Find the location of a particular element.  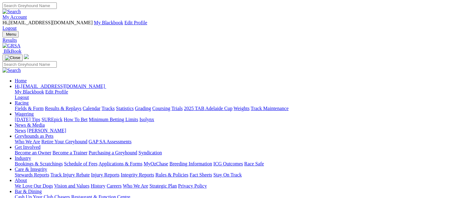

a: We Love Our Dogs is located at coordinates (34, 186).